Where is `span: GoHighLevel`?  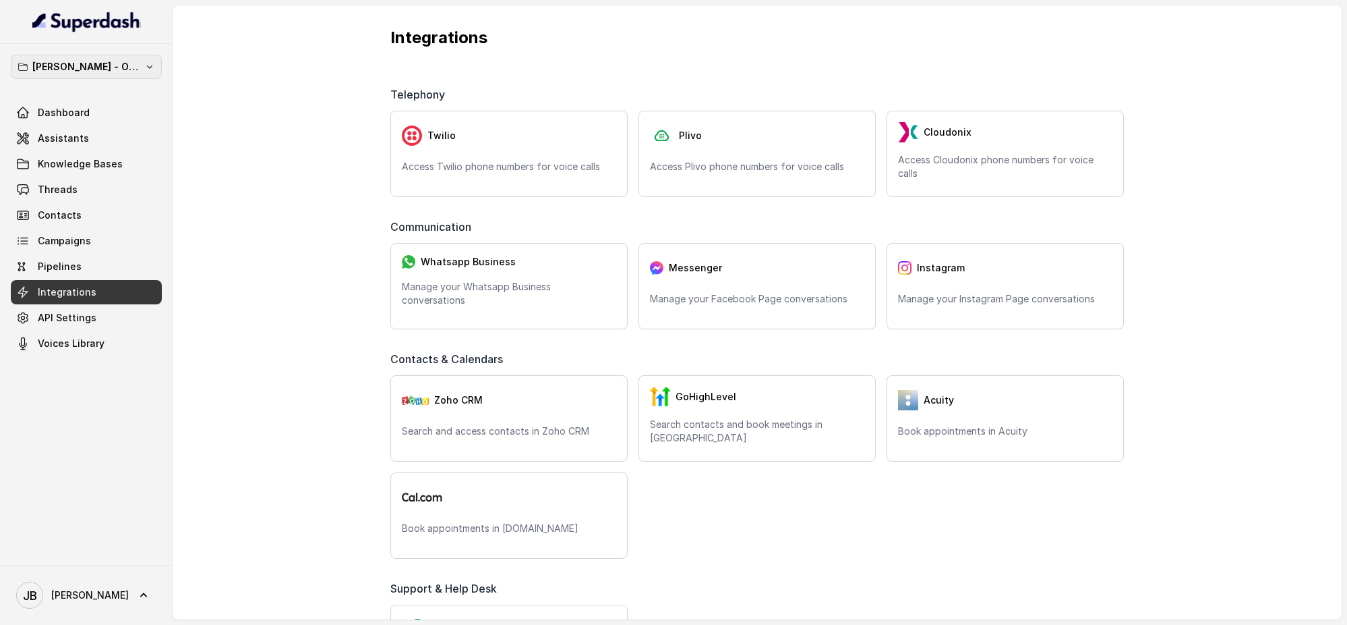
span: GoHighLevel is located at coordinates (706, 397).